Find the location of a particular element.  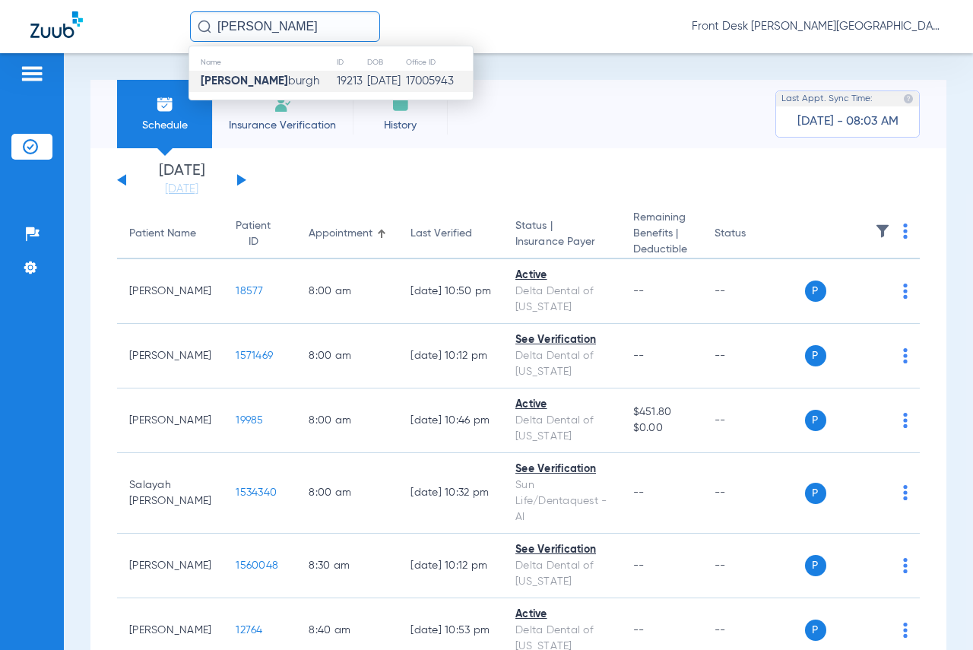

th: Status is located at coordinates (753, 234).